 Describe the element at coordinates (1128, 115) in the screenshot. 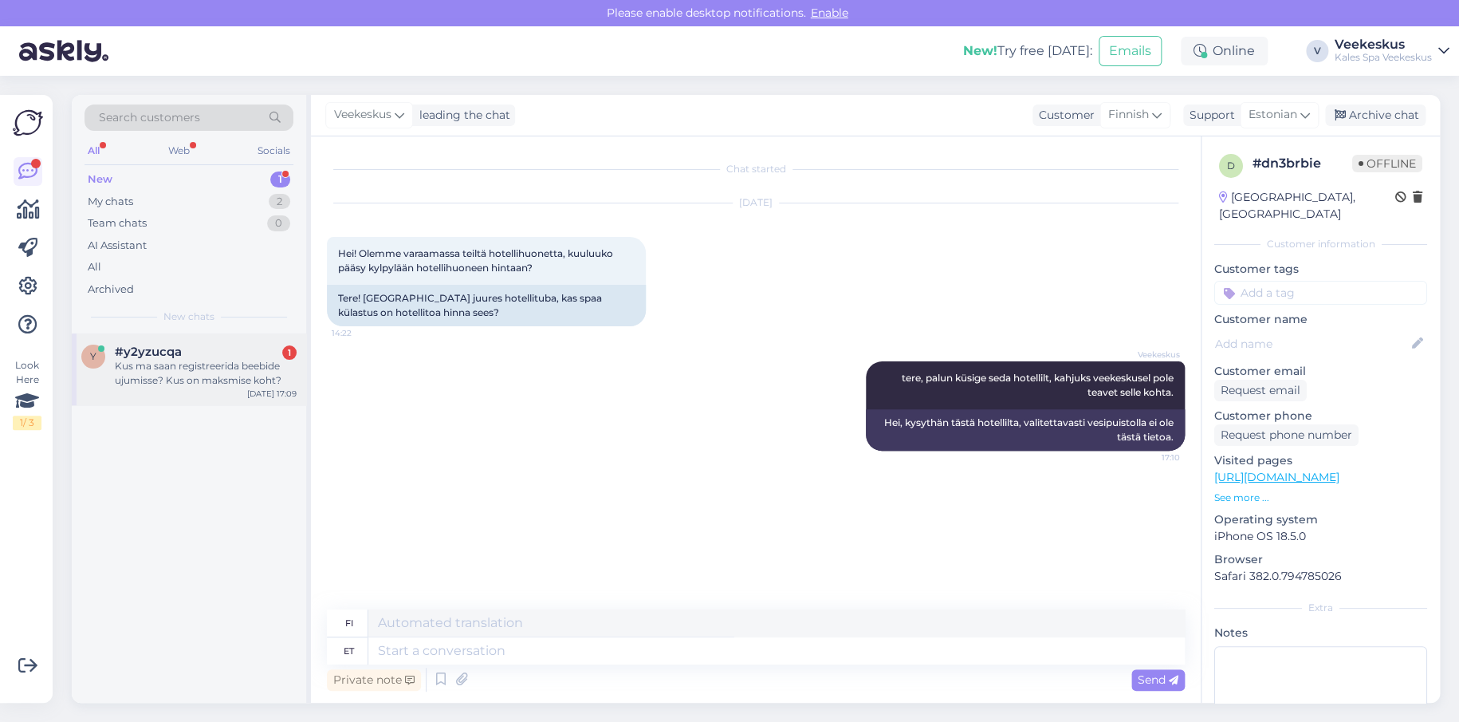

I see `span: Finnish` at that location.